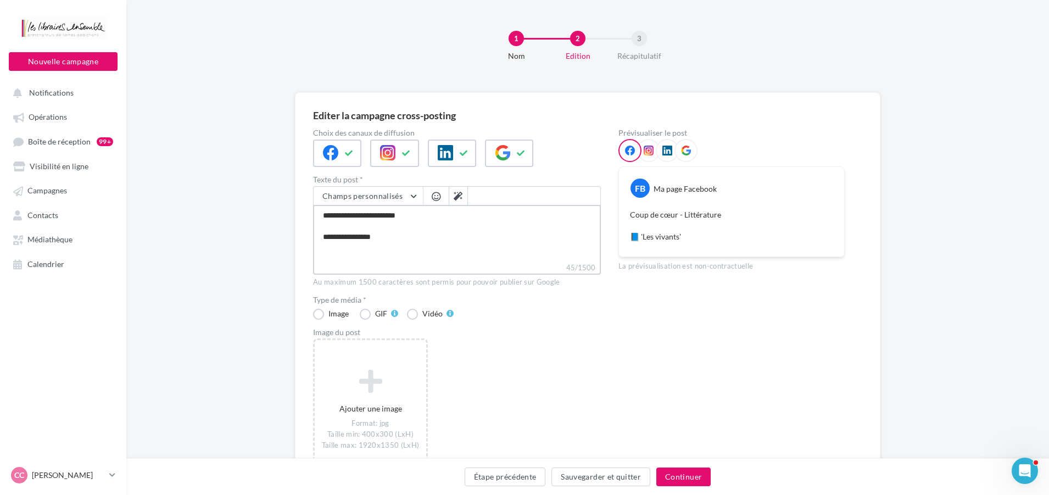 Image resolution: width=1049 pixels, height=495 pixels. What do you see at coordinates (516, 38) in the screenshot?
I see `div: 1` at bounding box center [516, 38].